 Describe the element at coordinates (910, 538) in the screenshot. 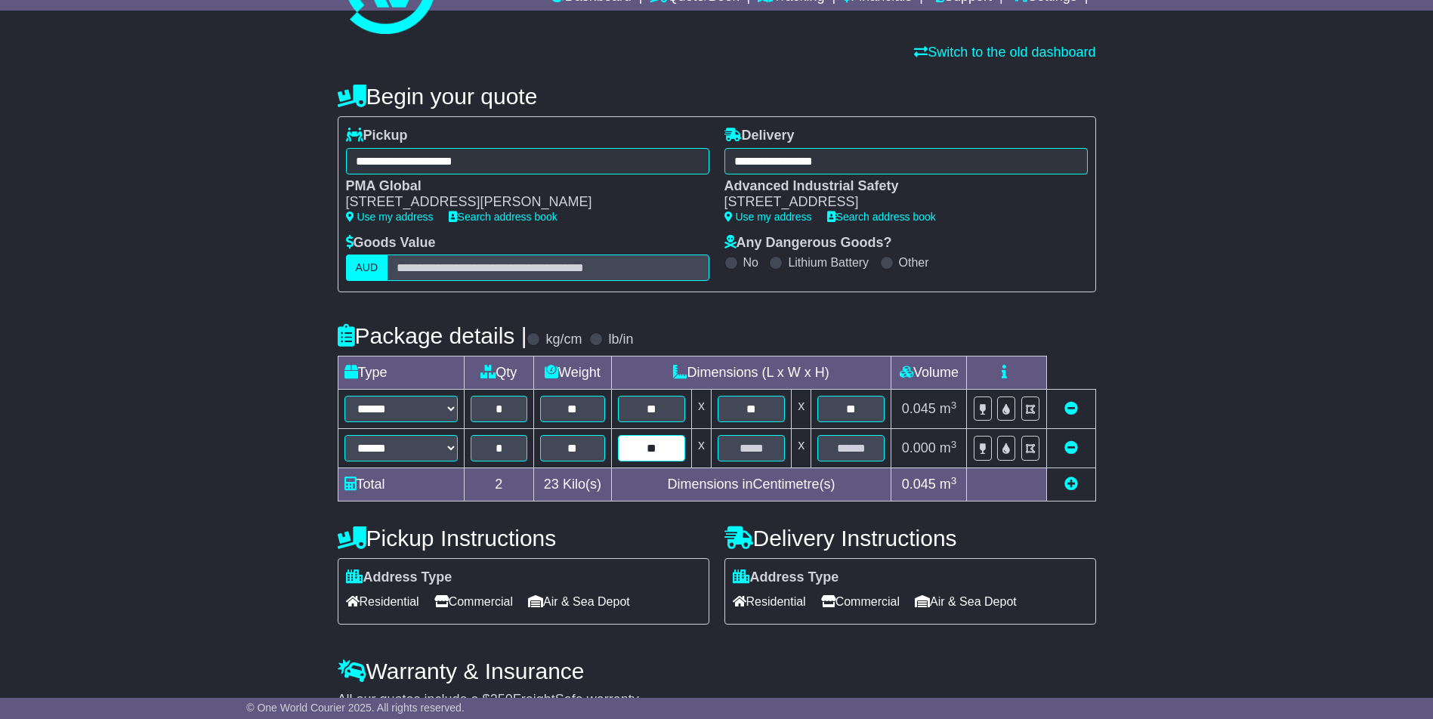

I see `h4: Delivery Instructions` at that location.